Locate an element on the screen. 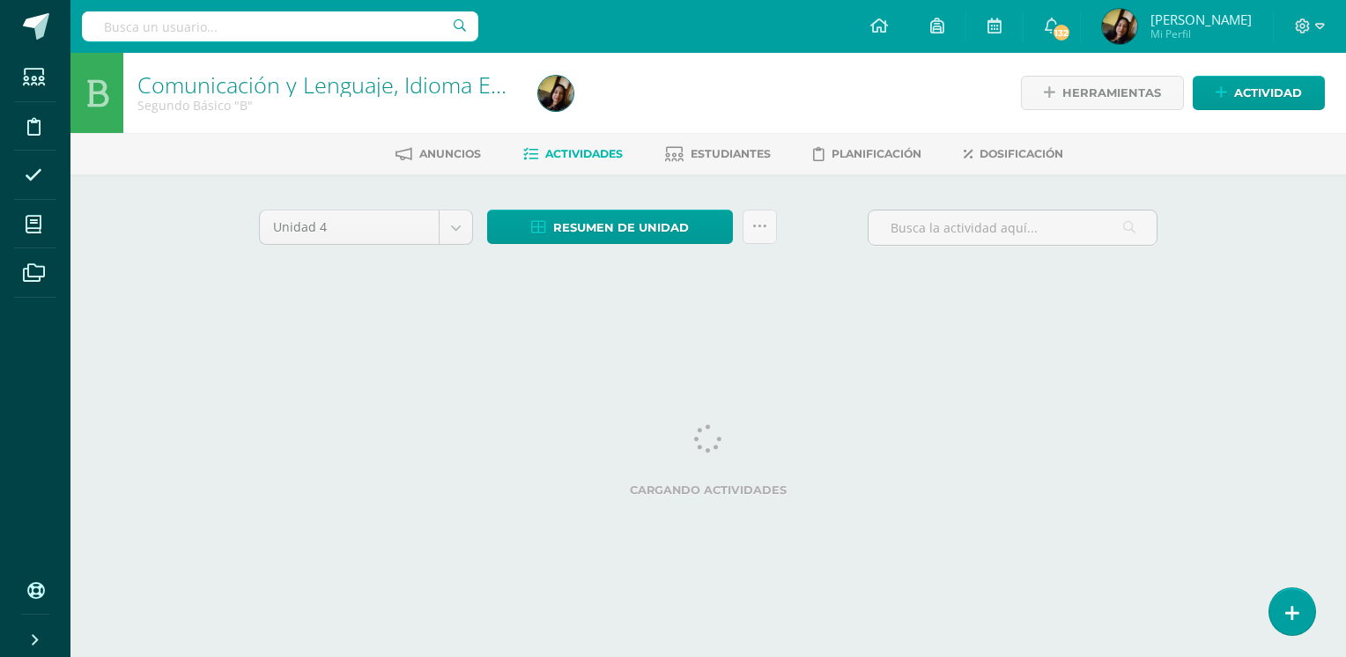 The height and width of the screenshot is (657, 1346). div: Segundo Básico 'B' is located at coordinates (327, 105).